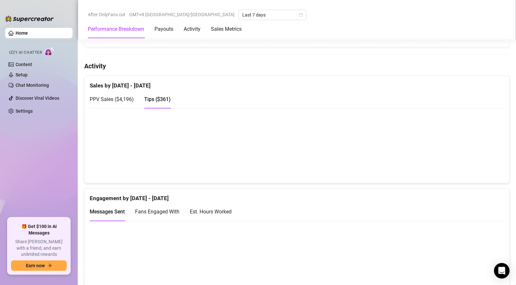  Describe the element at coordinates (29, 19) in the screenshot. I see `img: logo-BBDzfeDw.svg` at that location.